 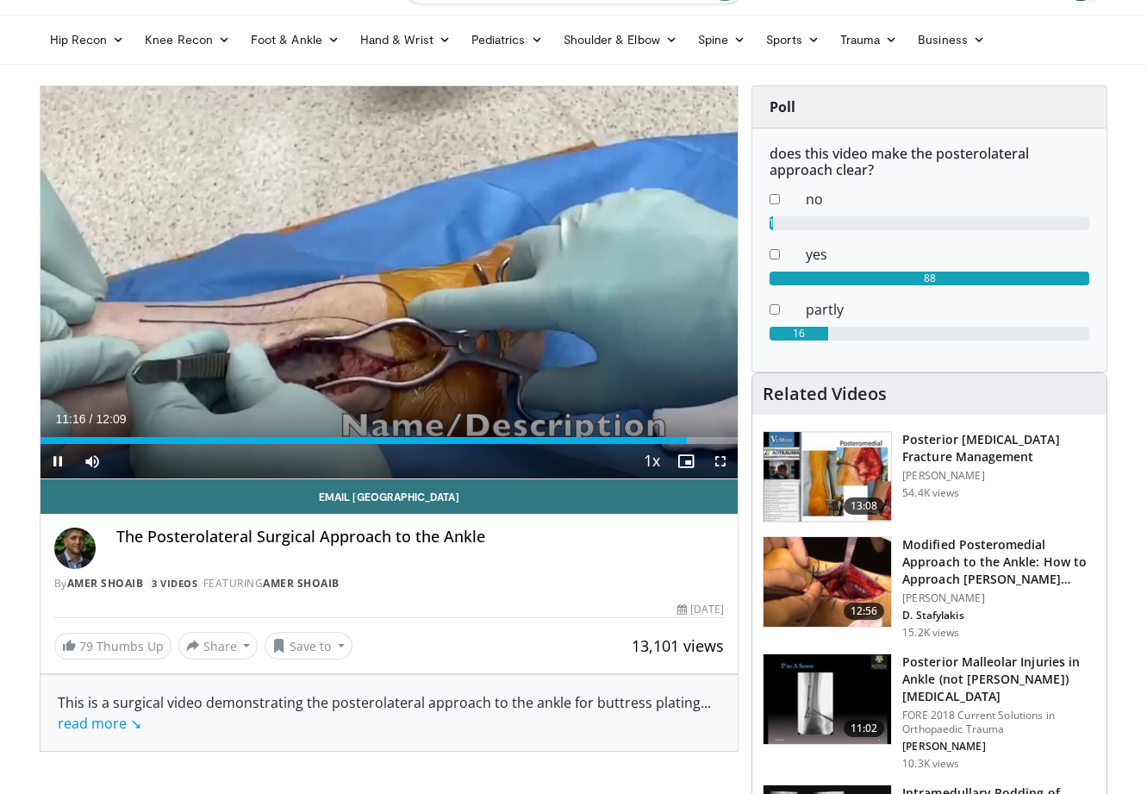 I want to click on a: Foot & Ankle, so click(x=295, y=40).